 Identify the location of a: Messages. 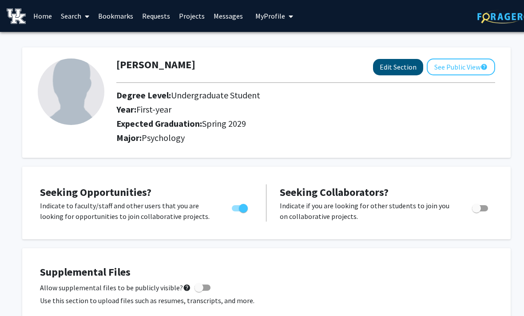
(228, 16).